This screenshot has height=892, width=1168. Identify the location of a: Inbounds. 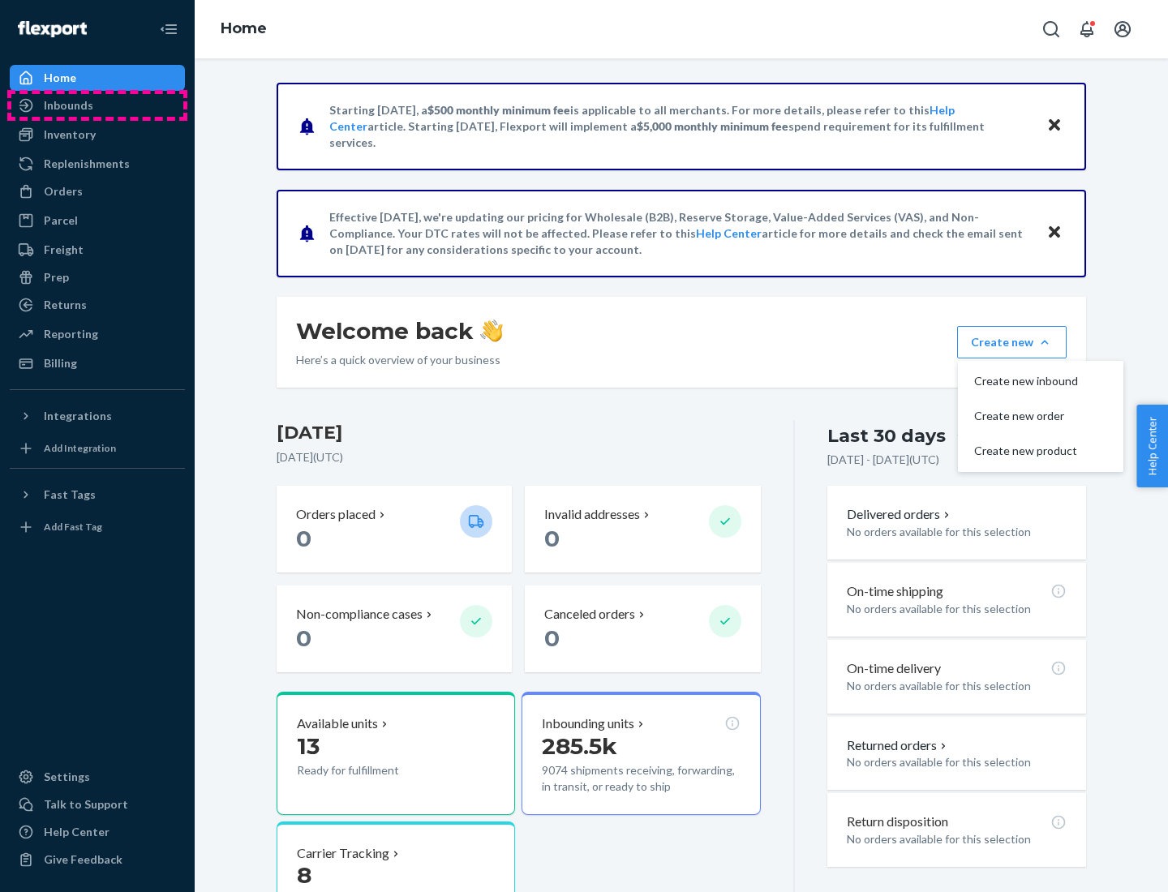
(97, 105).